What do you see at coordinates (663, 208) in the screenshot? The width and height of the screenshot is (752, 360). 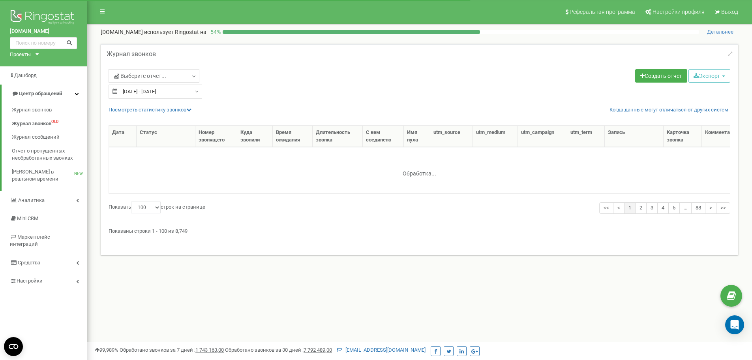 I see `a: 4` at bounding box center [663, 208].